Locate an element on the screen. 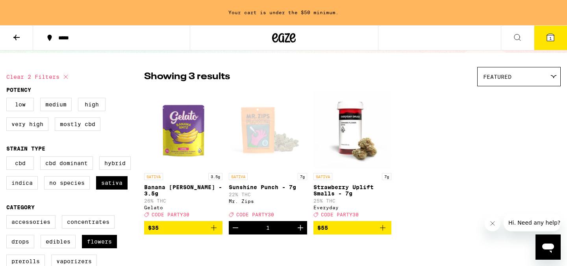  div: Everyday is located at coordinates (352, 207).